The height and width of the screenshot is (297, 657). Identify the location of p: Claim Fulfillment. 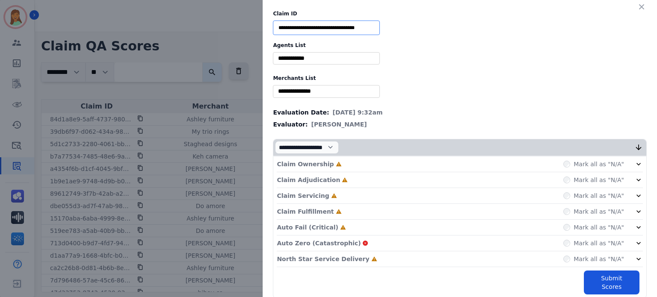
(305, 212).